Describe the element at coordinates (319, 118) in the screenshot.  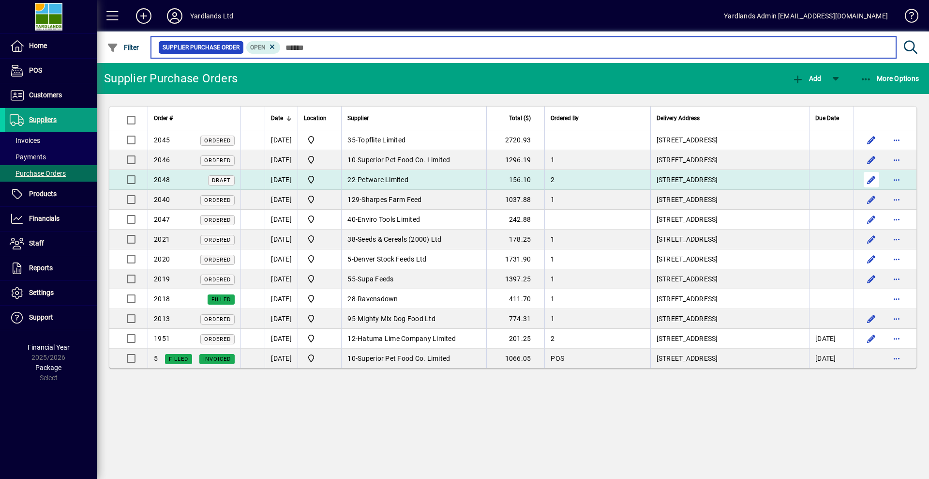
I see `div: Location` at that location.